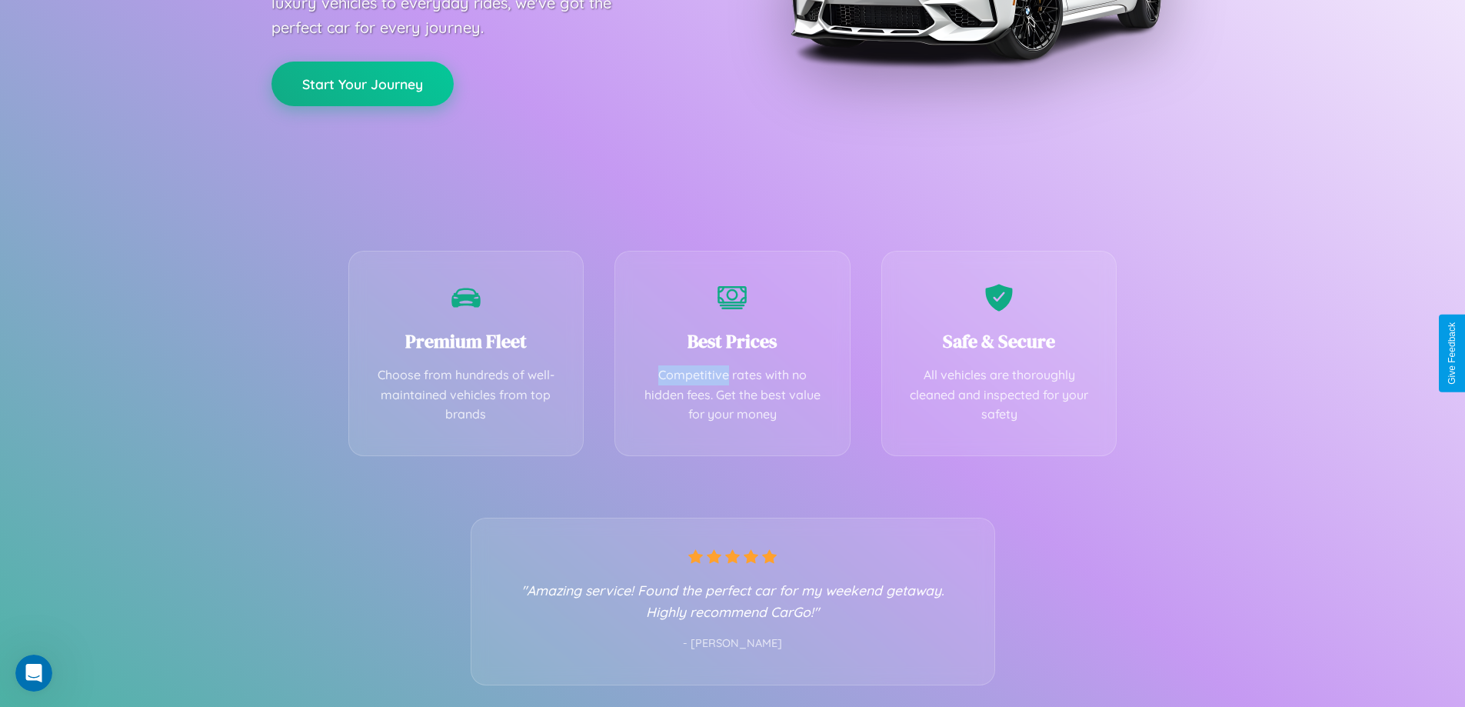  Describe the element at coordinates (732, 341) in the screenshot. I see `h3: Best Prices` at that location.